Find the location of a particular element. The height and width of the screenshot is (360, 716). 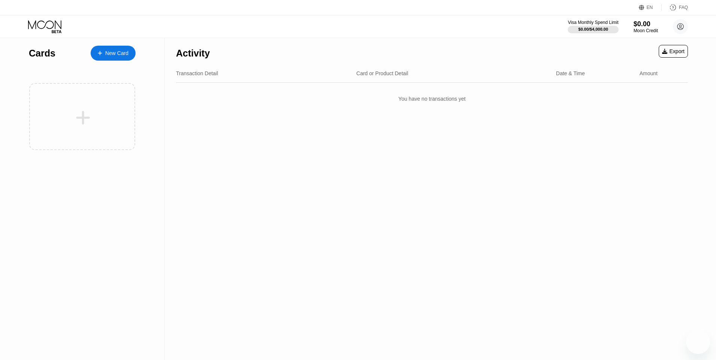

div: Cards is located at coordinates (42, 53).